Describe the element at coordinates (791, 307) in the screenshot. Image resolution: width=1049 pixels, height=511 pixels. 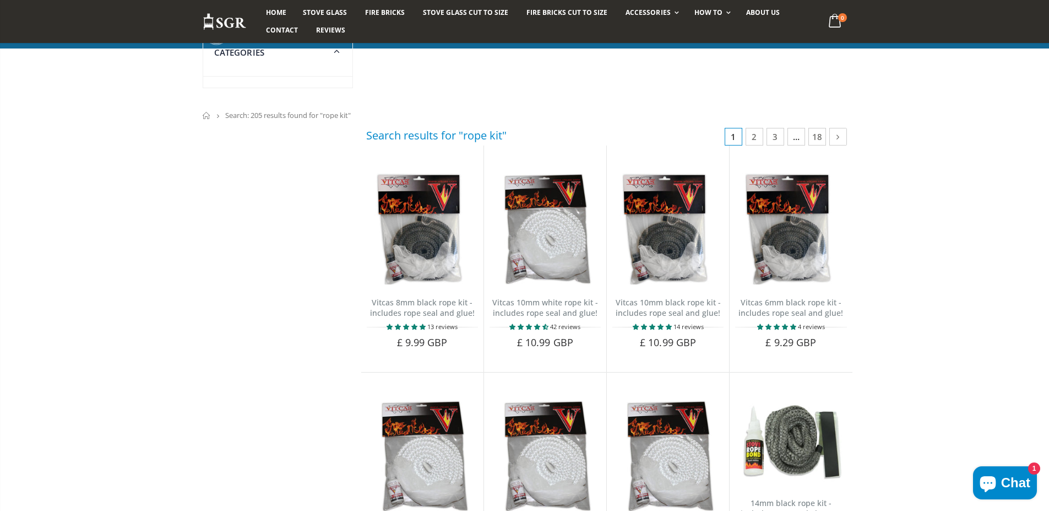
I see `a: Vitcas 6mm black rope kit - includes rope seal and glue!` at that location.